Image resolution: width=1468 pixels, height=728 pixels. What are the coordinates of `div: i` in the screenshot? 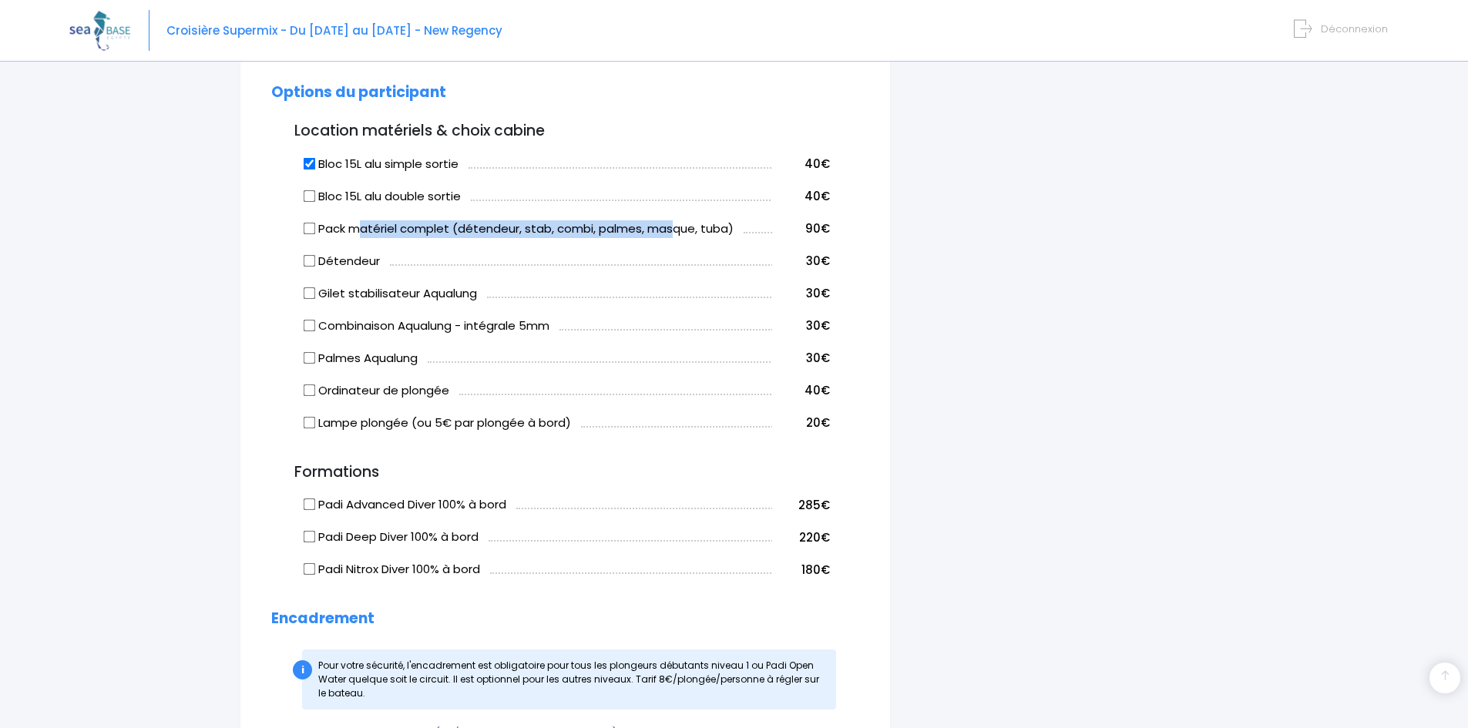 It's located at (302, 670).